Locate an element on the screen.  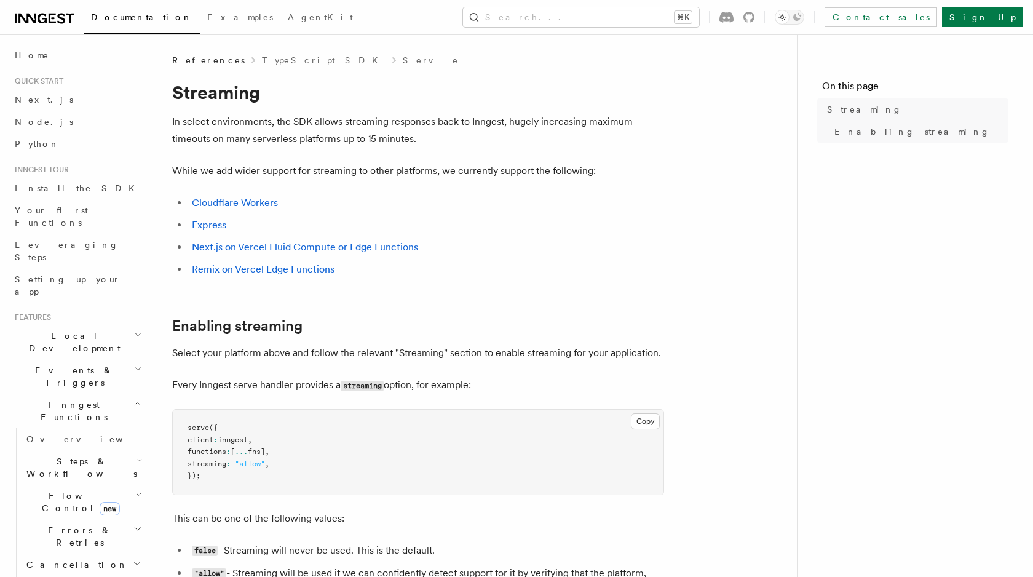
code: false is located at coordinates (205, 551).